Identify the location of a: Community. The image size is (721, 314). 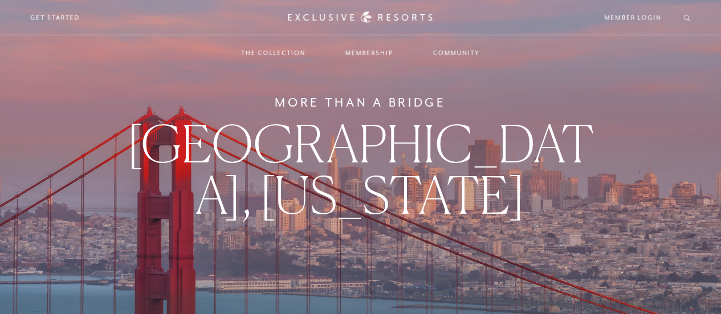
(457, 53).